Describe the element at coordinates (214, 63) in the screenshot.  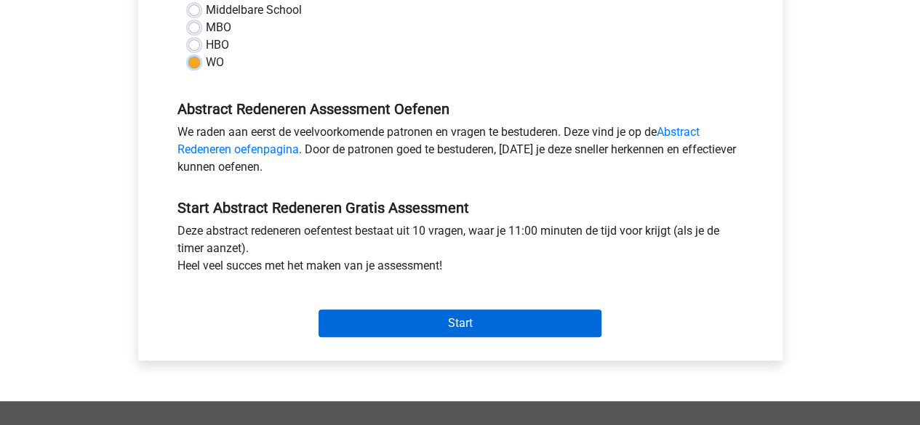
I see `label: WO` at that location.